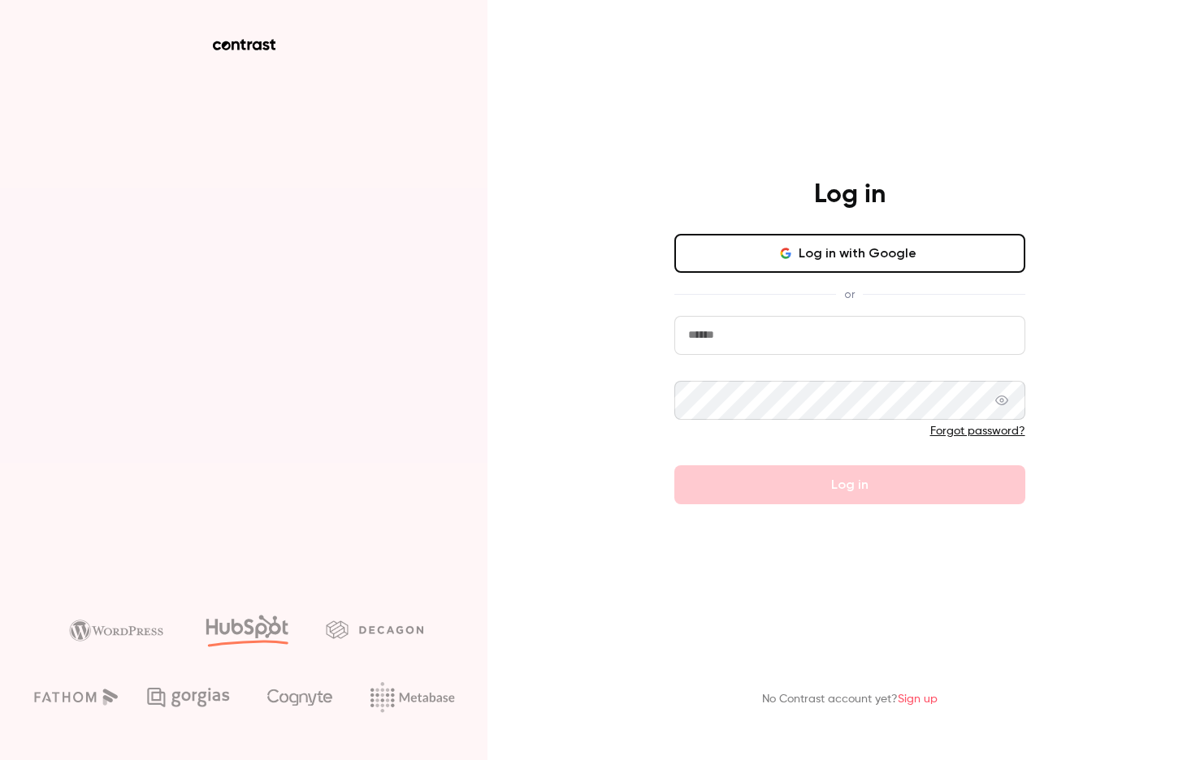 This screenshot has height=760, width=1187. I want to click on h4: Log in, so click(850, 195).